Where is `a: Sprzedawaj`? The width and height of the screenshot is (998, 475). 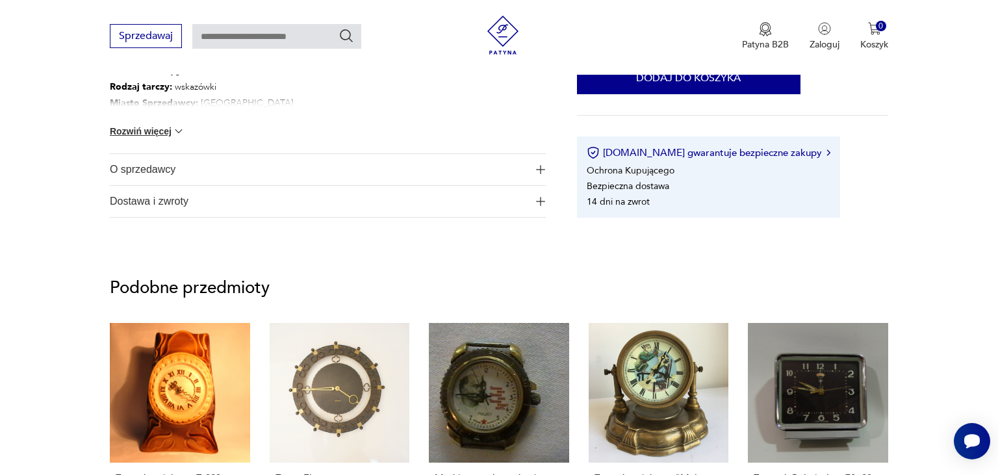 a: Sprzedawaj is located at coordinates (145, 37).